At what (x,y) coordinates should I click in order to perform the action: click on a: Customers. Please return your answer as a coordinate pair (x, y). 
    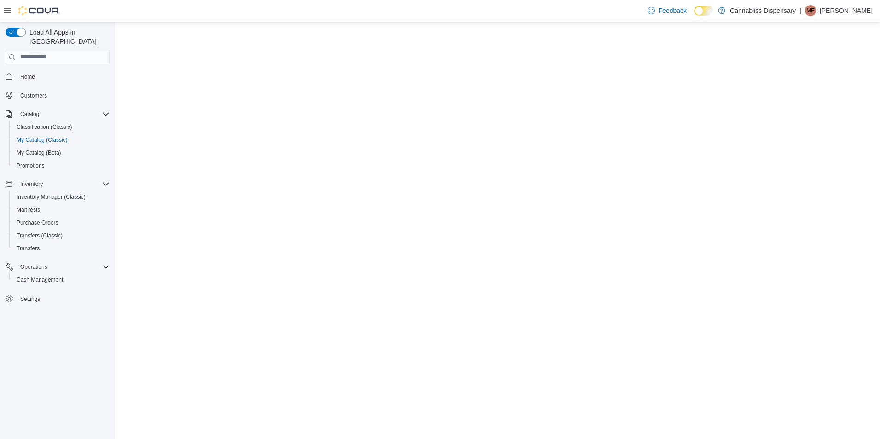
    Looking at the image, I should click on (34, 96).